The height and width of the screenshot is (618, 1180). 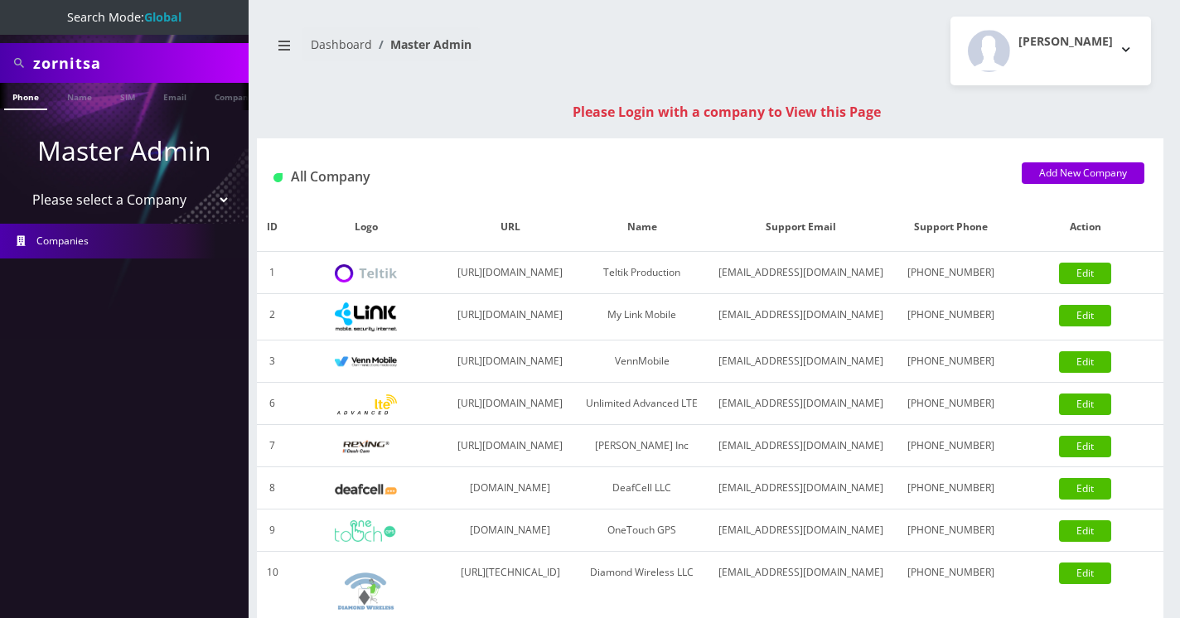 I want to click on td: 6, so click(x=273, y=404).